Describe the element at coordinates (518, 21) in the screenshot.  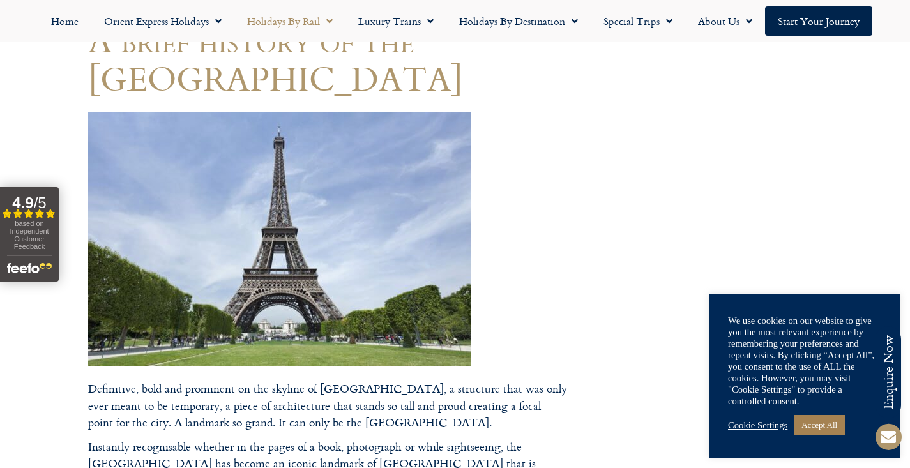
I see `a: Holidays by Destination` at that location.